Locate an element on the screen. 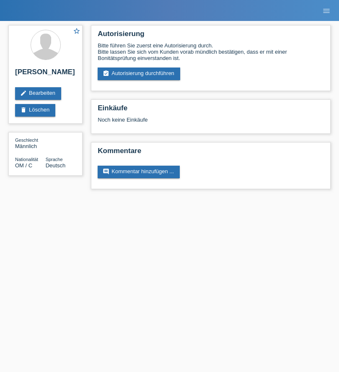 The height and width of the screenshot is (372, 339). a: editBearbeiten is located at coordinates (38, 94).